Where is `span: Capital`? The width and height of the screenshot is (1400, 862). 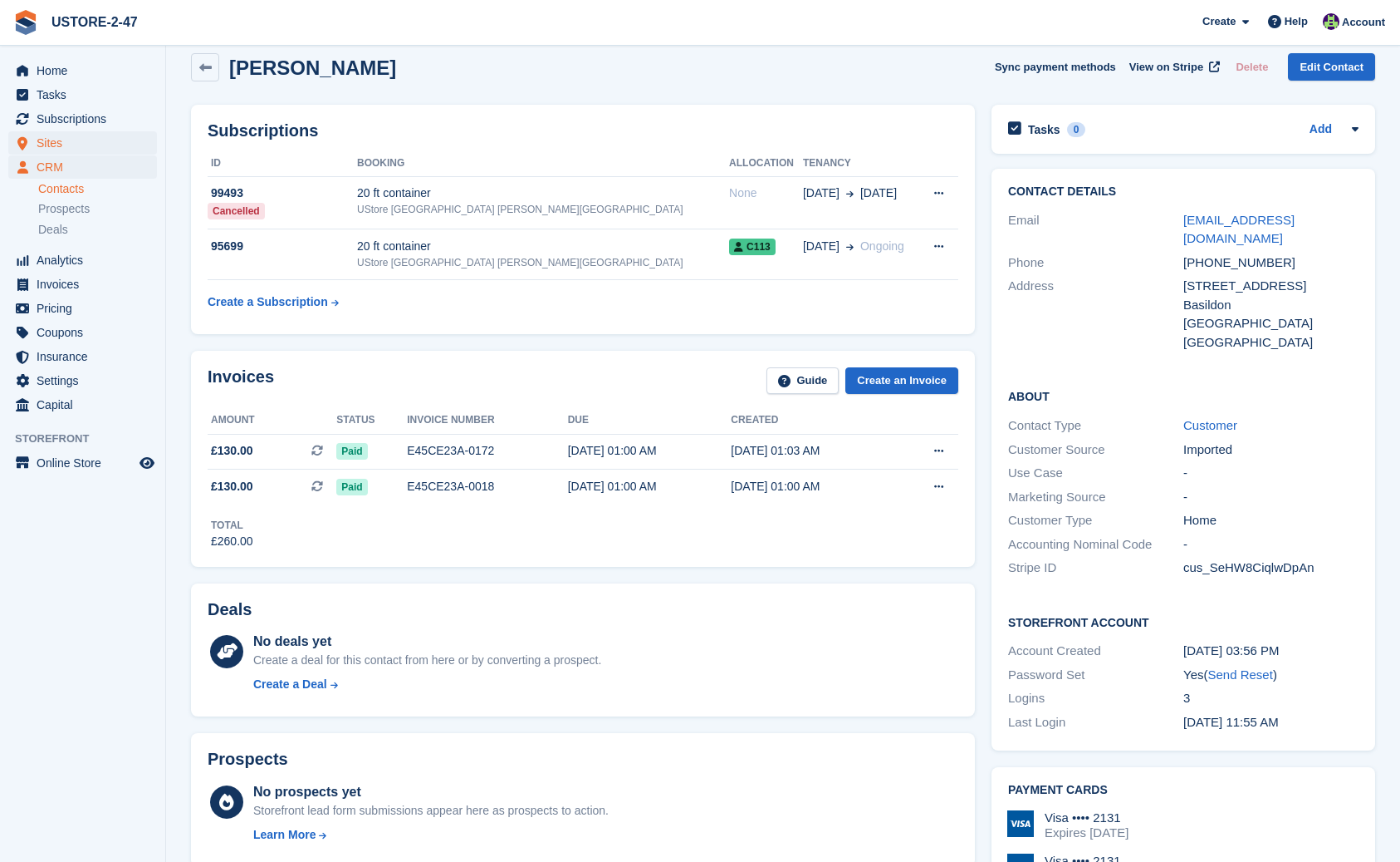 span: Capital is located at coordinates (87, 405).